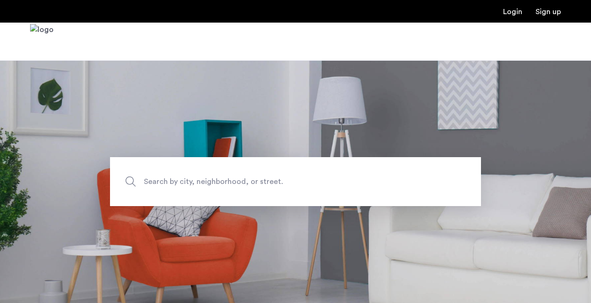  What do you see at coordinates (42, 41) in the screenshot?
I see `a: Cazamio Logo` at bounding box center [42, 41].